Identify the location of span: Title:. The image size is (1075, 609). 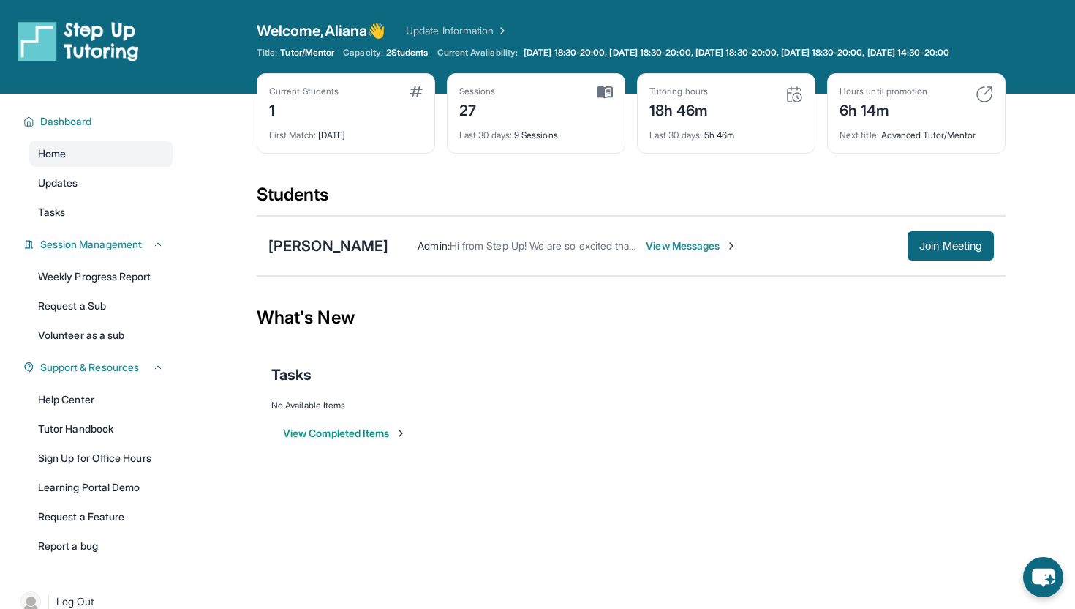
(267, 53).